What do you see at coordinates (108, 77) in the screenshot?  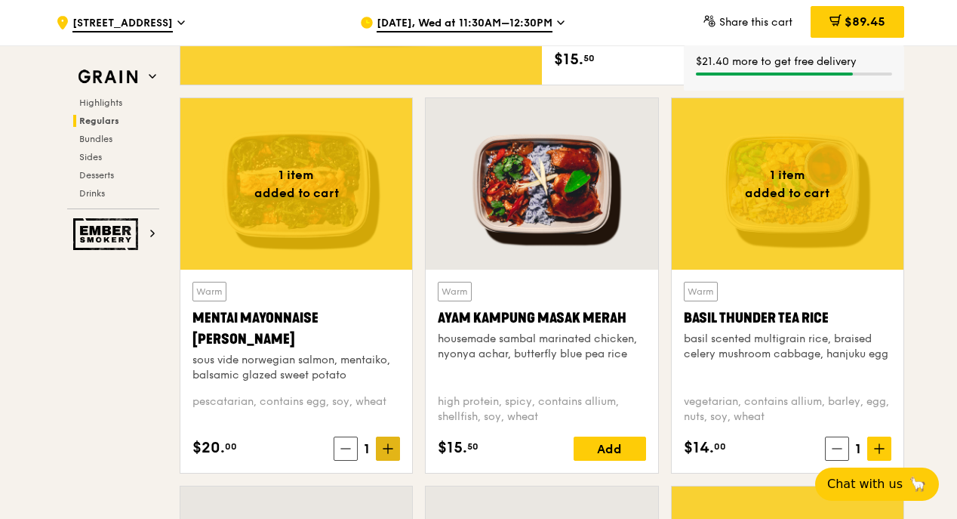 I see `img: Grain web logo` at bounding box center [108, 77].